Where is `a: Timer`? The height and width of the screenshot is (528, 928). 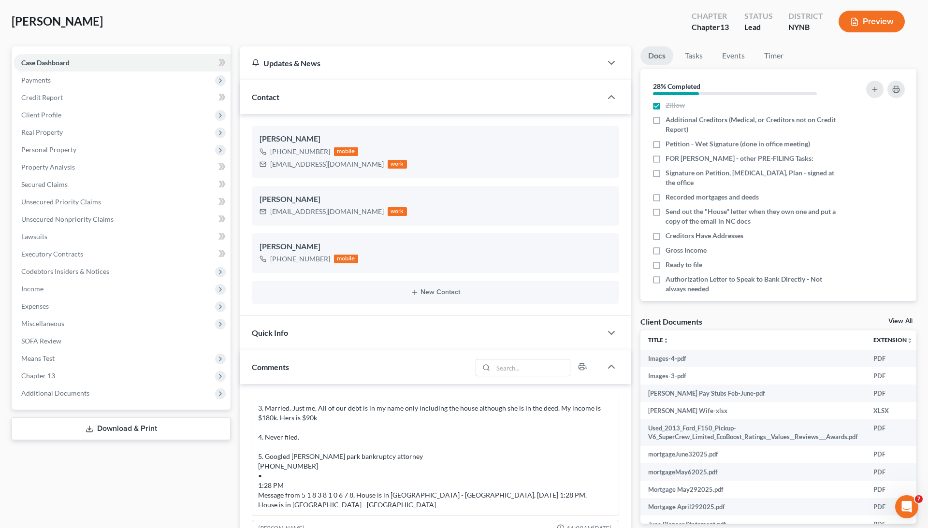
a: Timer is located at coordinates (774, 56).